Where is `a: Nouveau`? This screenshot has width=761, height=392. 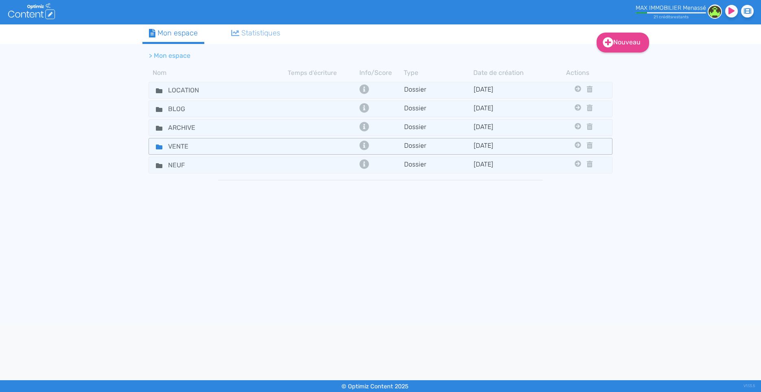
a: Nouveau is located at coordinates (623, 42).